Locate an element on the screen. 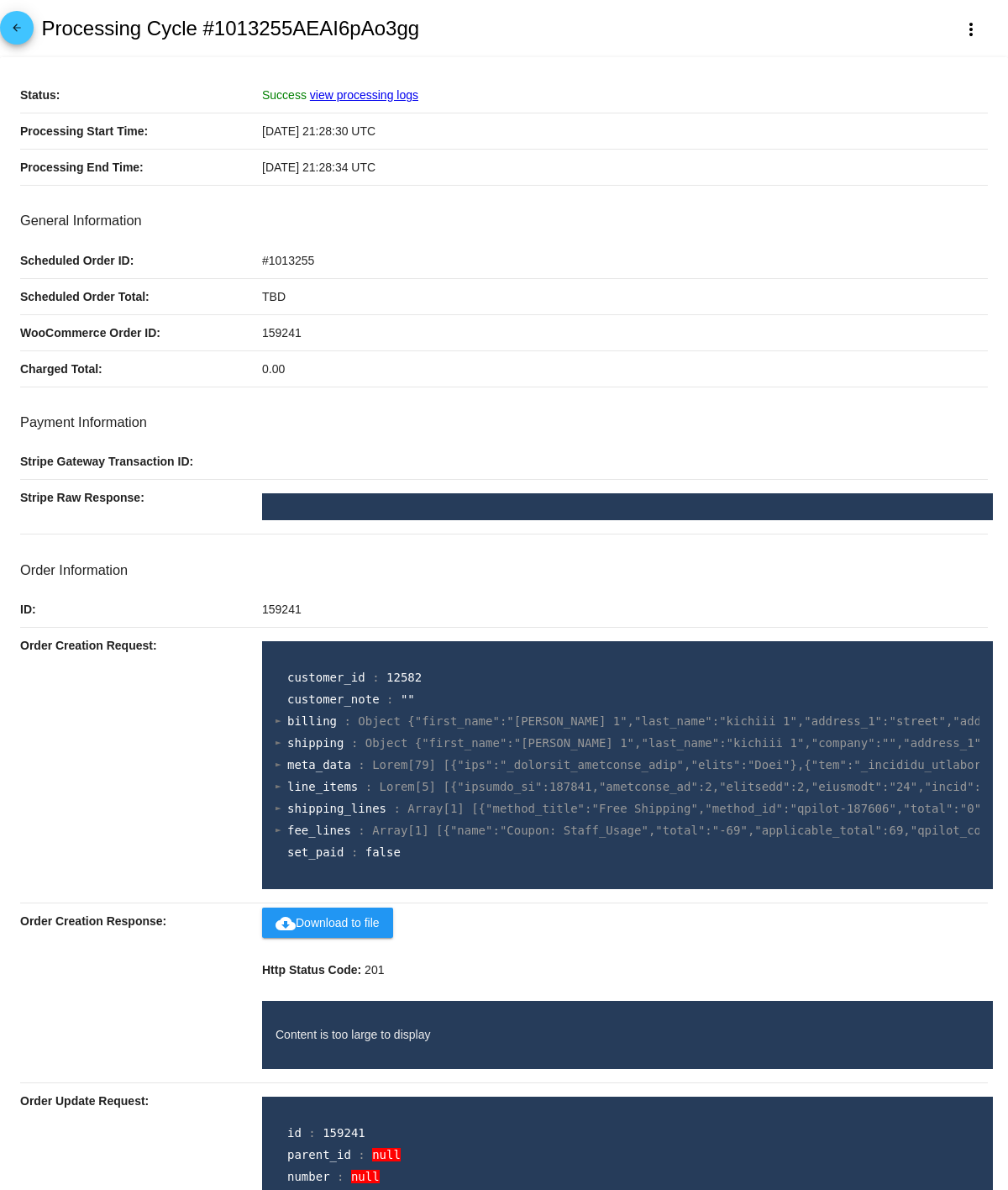 Image resolution: width=1008 pixels, height=1190 pixels. span: meta_data is located at coordinates (319, 765).